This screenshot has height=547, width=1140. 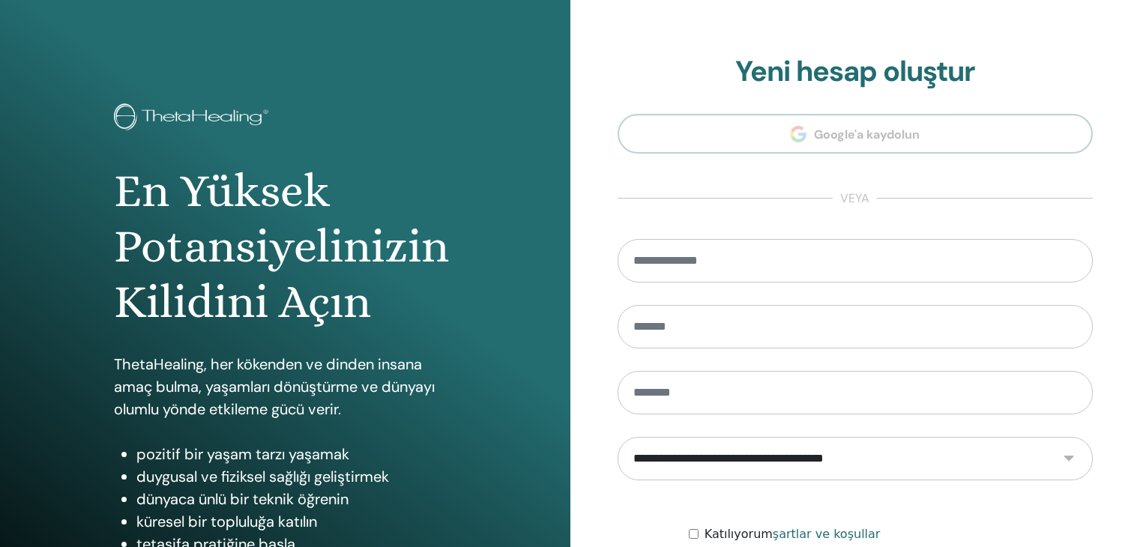 What do you see at coordinates (855, 72) in the screenshot?
I see `h2: Yeni hesap oluştur` at bounding box center [855, 72].